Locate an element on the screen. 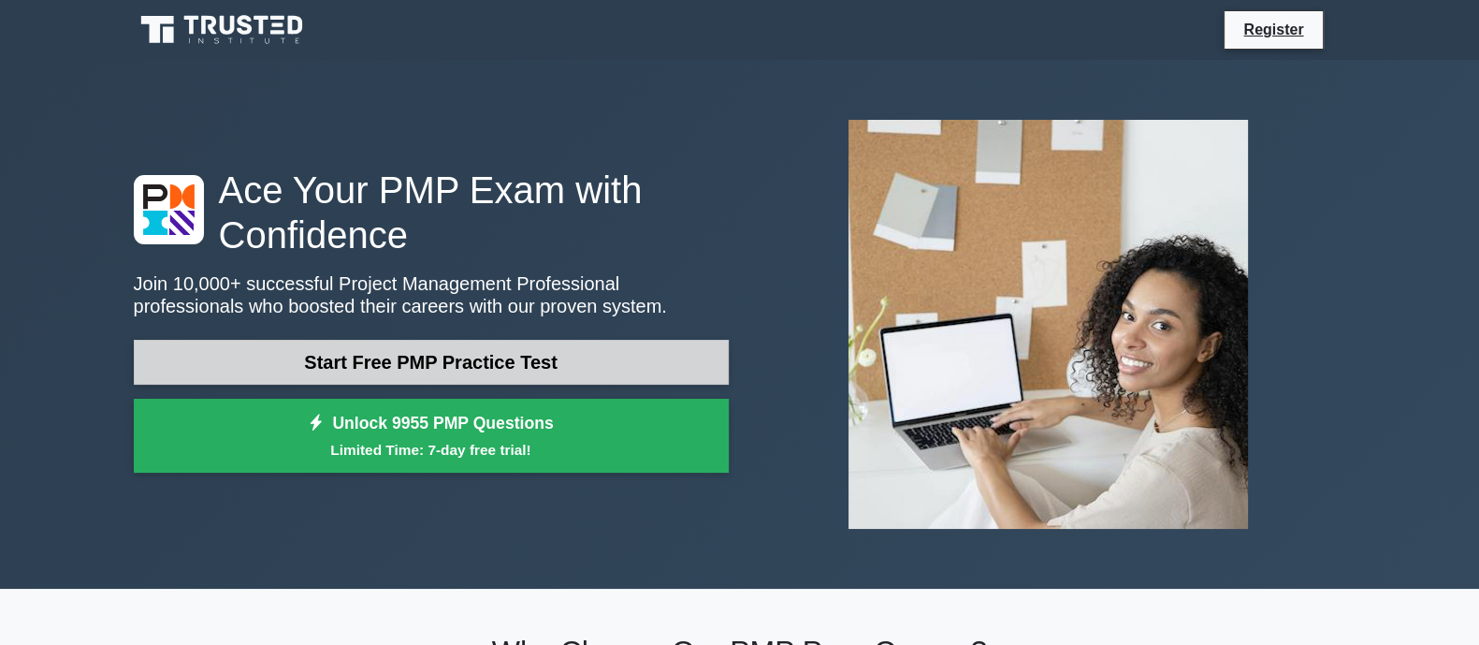 This screenshot has height=645, width=1479. a: Unlock 9955 PMP QuestionsLimited Time: 7-day free trial! is located at coordinates (431, 436).